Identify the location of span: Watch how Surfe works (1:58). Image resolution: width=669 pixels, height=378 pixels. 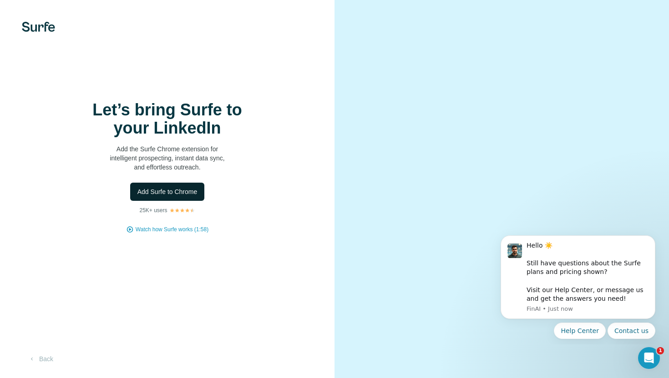
(172, 230).